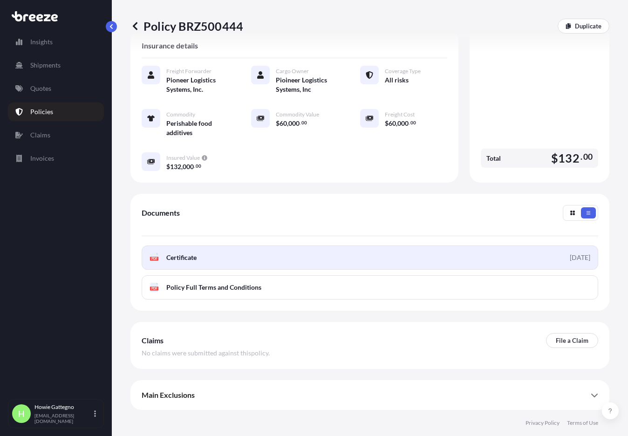  Describe the element at coordinates (572, 341) in the screenshot. I see `p: File a Claim` at that location.